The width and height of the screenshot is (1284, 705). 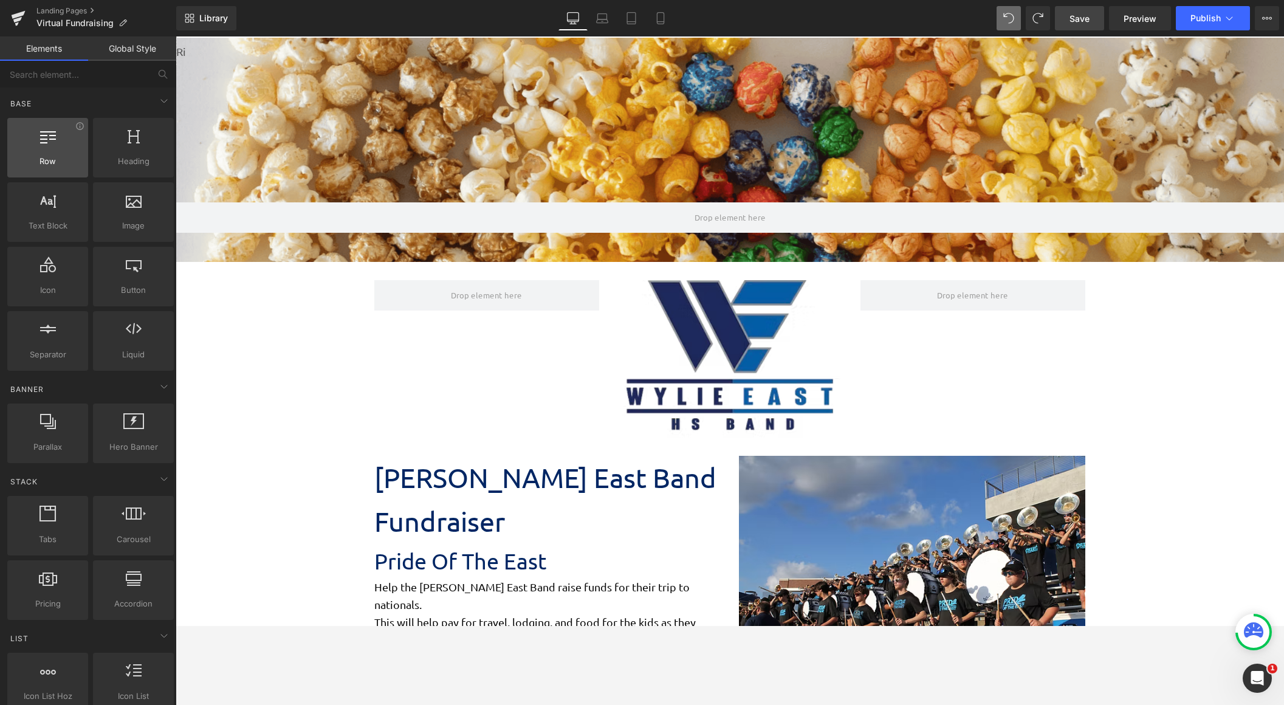 I want to click on a: Tablet, so click(x=631, y=18).